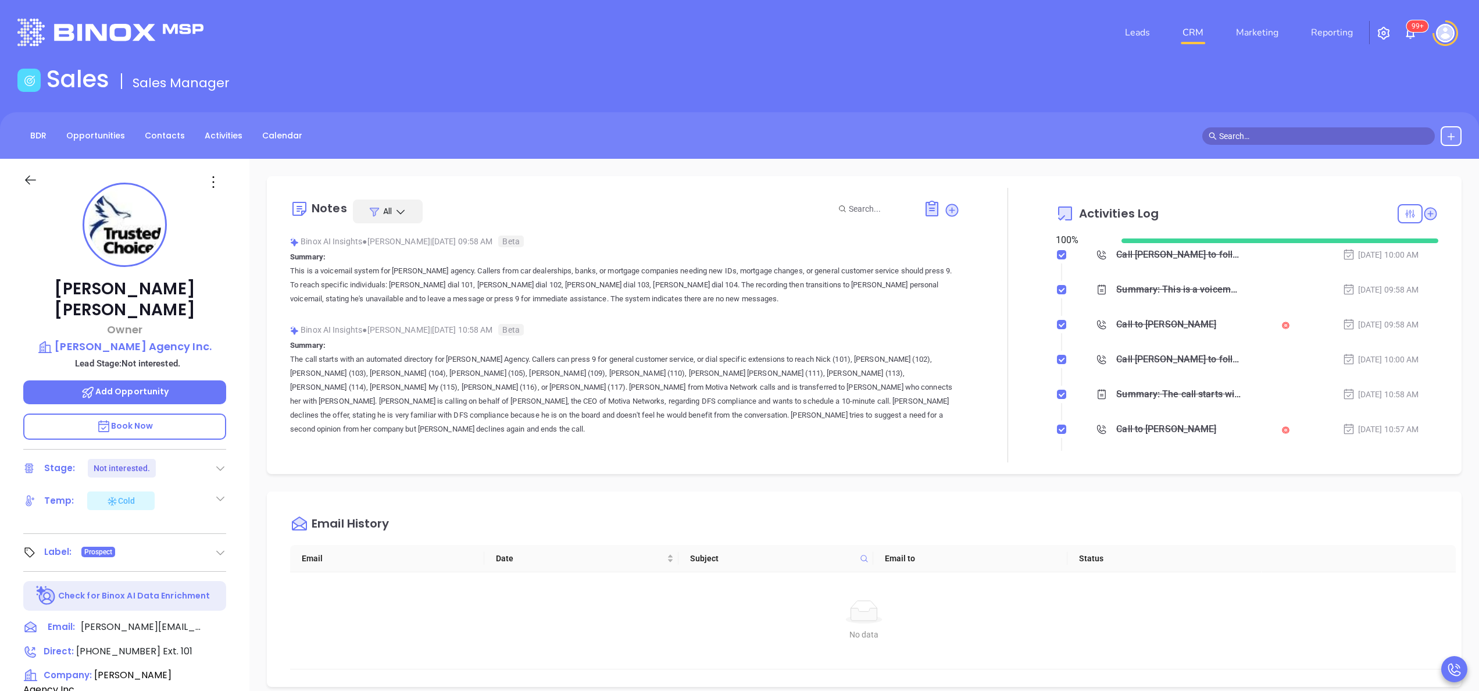  I want to click on th: Date, so click(581, 558).